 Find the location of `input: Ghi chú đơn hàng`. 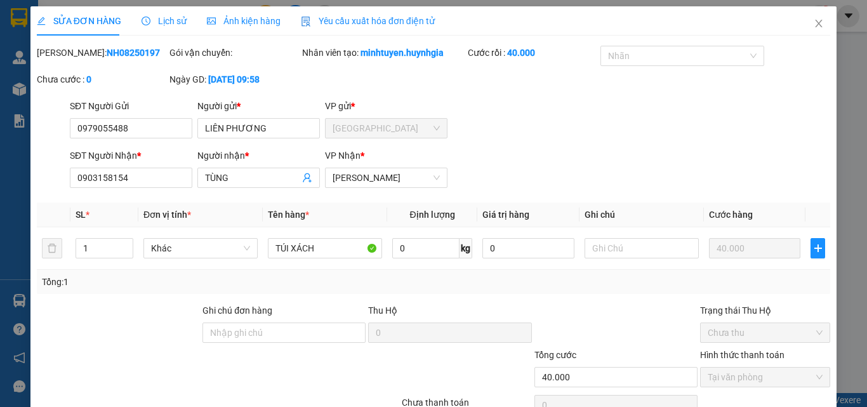

input: Ghi chú đơn hàng is located at coordinates (284, 333).